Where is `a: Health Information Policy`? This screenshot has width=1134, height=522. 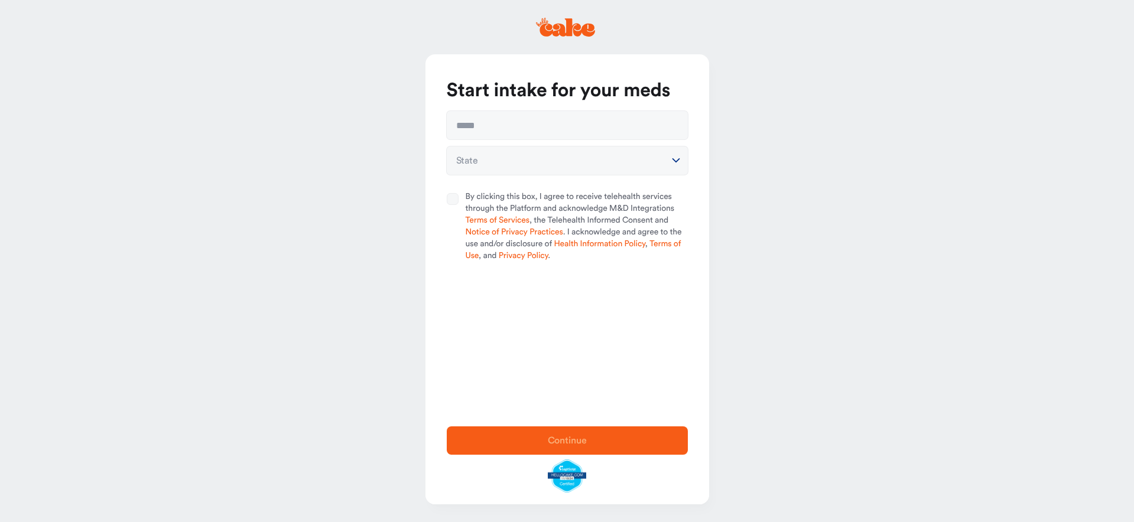
a: Health Information Policy is located at coordinates (599, 244).